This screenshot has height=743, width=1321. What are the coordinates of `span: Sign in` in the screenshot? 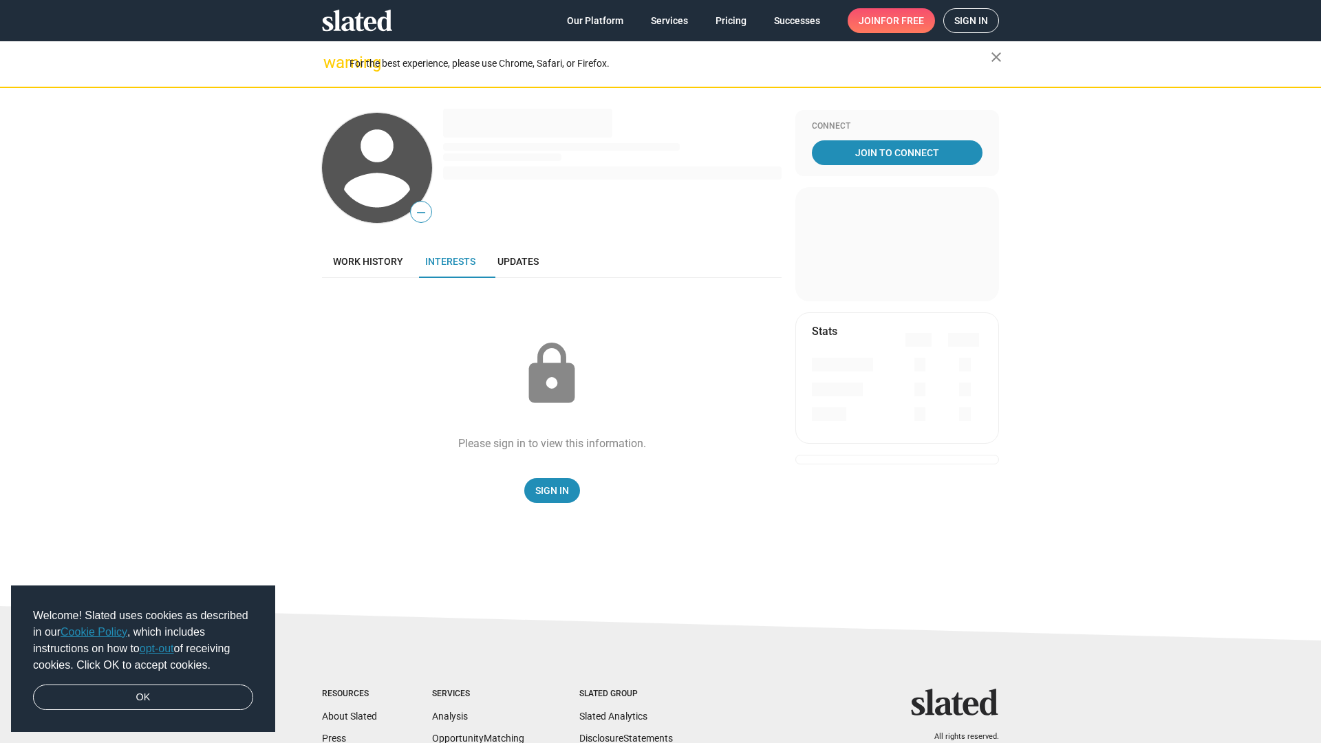 It's located at (971, 21).